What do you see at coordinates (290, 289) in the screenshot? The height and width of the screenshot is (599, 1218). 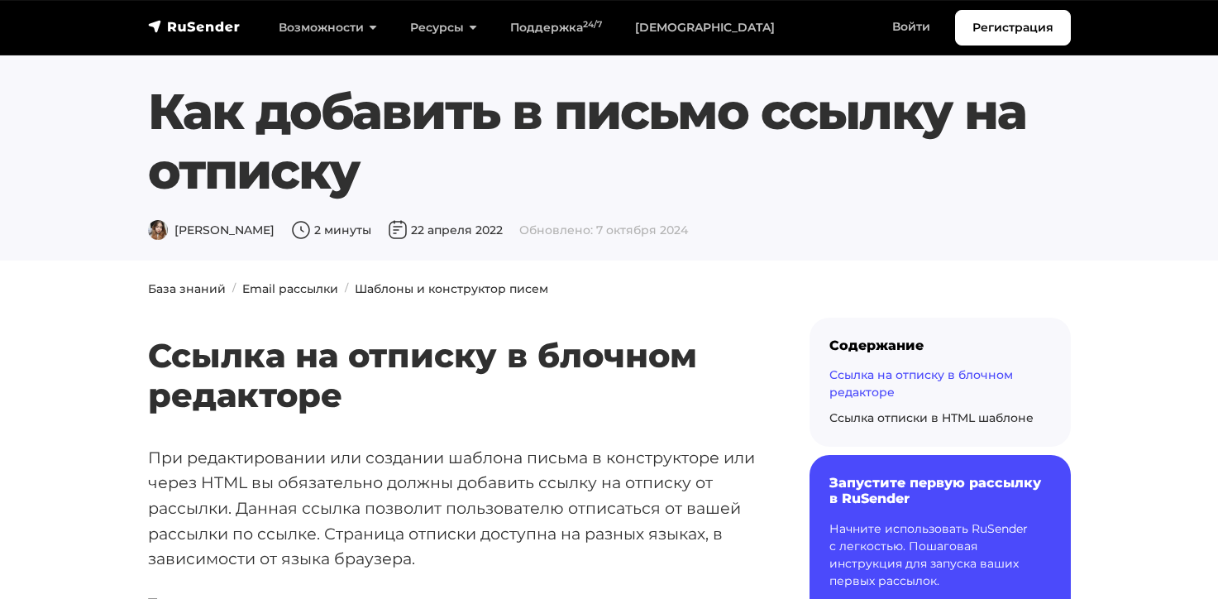 I see `a: Email рассылки` at bounding box center [290, 289].